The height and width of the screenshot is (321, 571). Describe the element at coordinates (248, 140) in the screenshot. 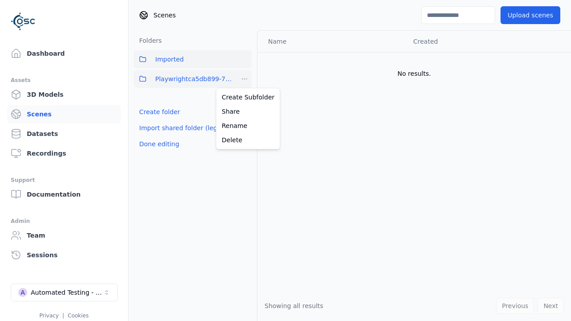

I see `div: Delete` at that location.